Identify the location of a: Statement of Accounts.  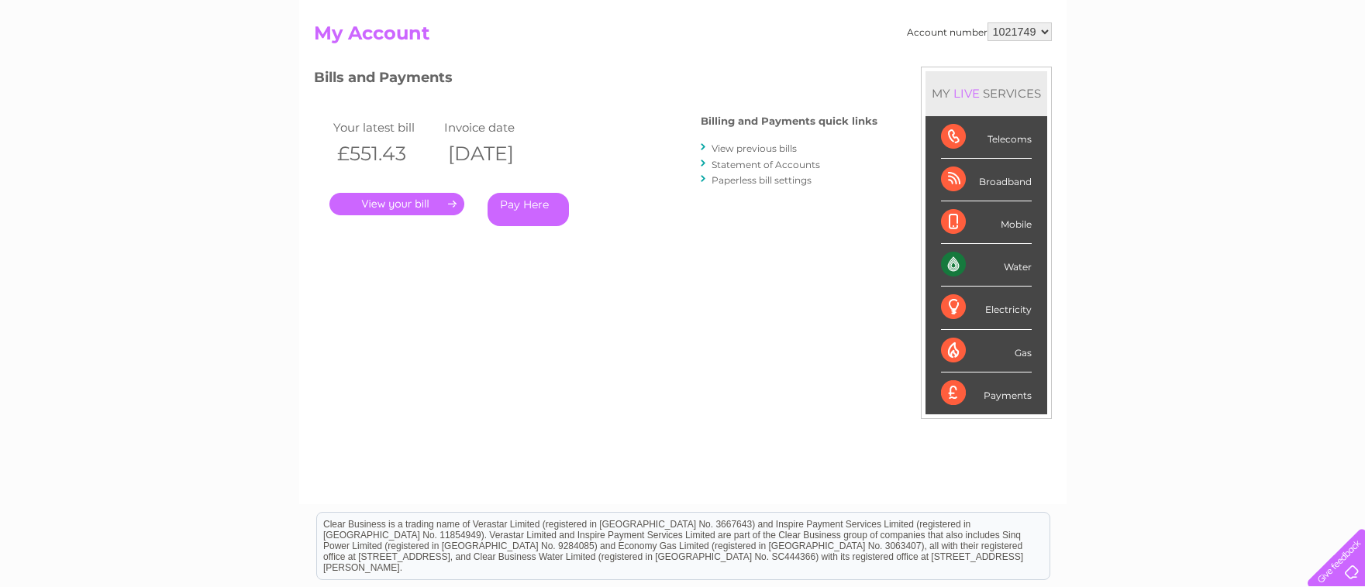
(766, 164).